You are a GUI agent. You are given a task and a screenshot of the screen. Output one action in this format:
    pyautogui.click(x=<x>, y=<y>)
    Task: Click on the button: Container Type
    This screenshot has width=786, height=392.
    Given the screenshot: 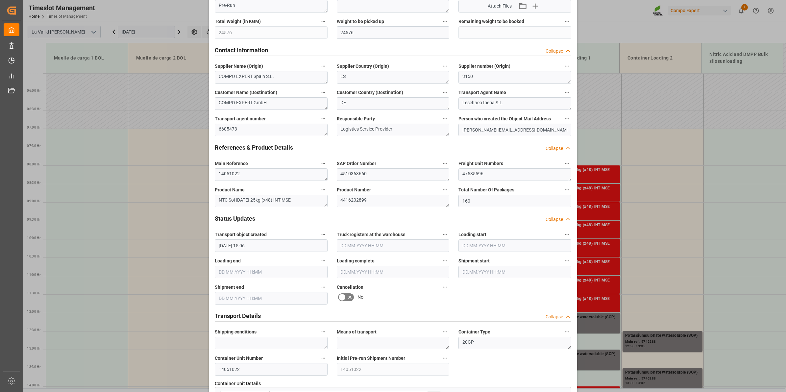 What is the action you would take?
    pyautogui.click(x=567, y=332)
    